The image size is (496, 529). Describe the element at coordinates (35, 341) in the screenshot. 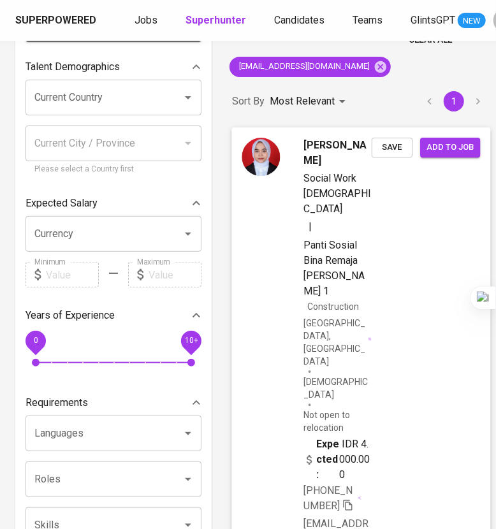

I see `span: 0` at that location.